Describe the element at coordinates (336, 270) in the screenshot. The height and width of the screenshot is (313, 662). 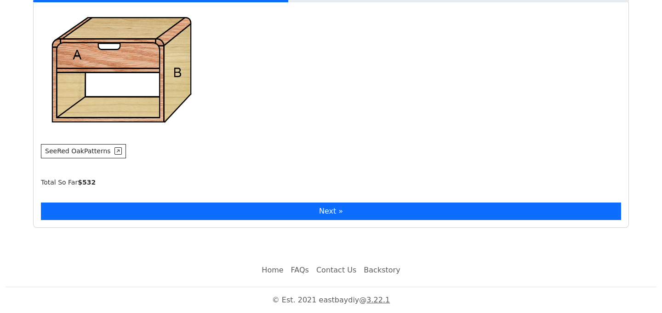
I see `a: Contact Us` at that location.